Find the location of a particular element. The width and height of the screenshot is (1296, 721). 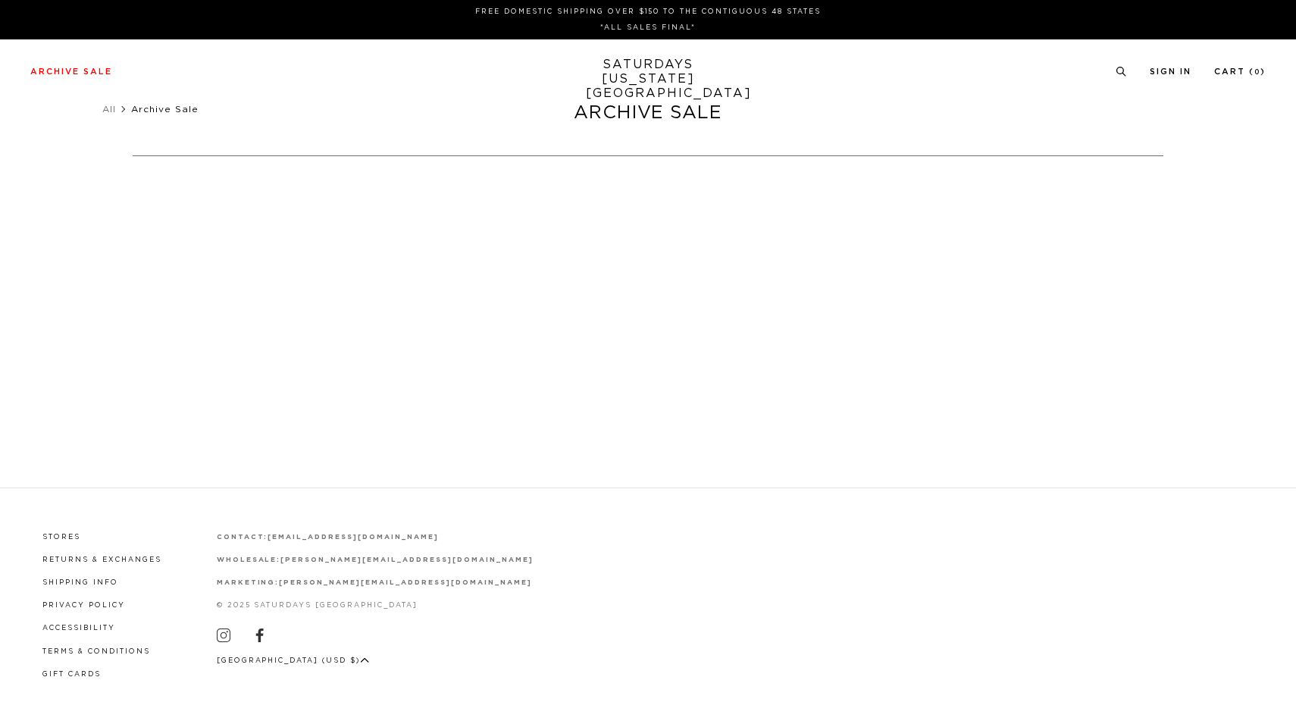

a: Shipping Info is located at coordinates (80, 582).